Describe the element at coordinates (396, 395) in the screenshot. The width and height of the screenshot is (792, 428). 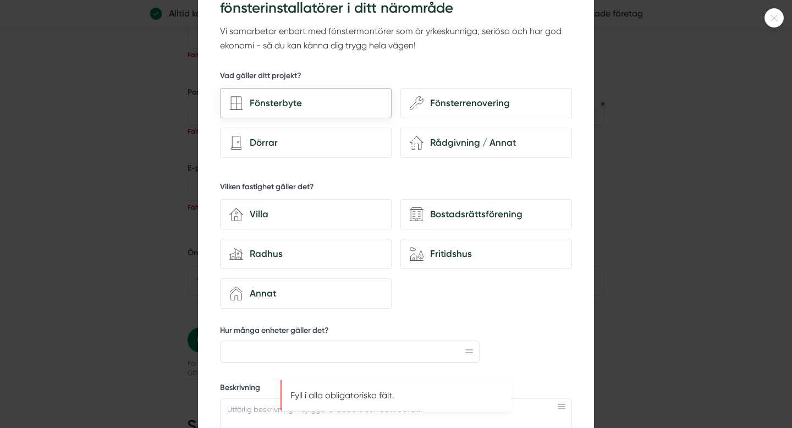
I see `p: Fyll i alla obligatoriska fält.` at that location.